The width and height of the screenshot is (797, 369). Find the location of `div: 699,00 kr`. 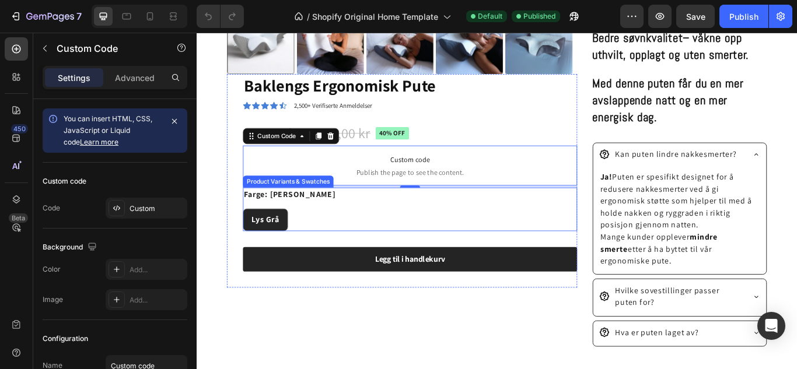

div: 699,00 kr is located at coordinates (88, 117).